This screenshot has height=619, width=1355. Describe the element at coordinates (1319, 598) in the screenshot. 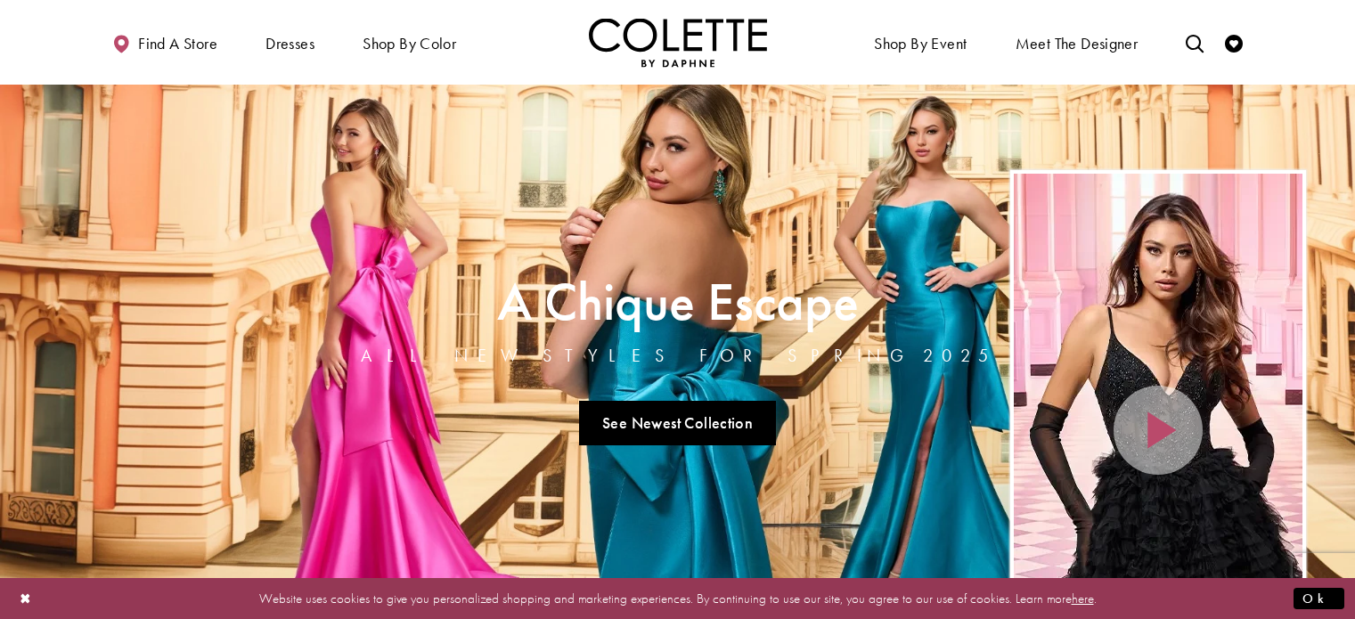

I see `button: Submit Dialog` at that location.